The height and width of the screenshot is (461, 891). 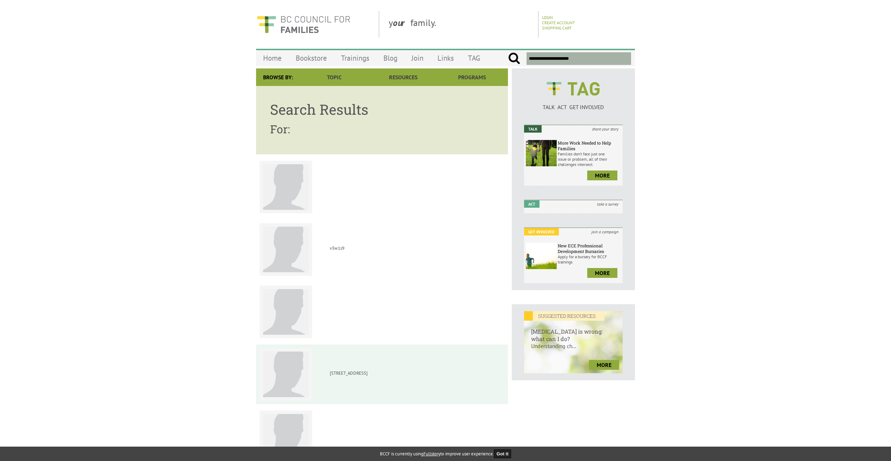 I want to click on a: Blog, so click(x=390, y=58).